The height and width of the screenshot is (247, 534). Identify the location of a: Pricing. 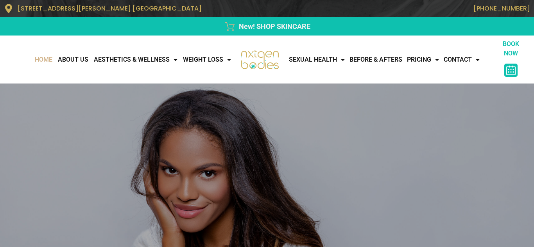
(423, 60).